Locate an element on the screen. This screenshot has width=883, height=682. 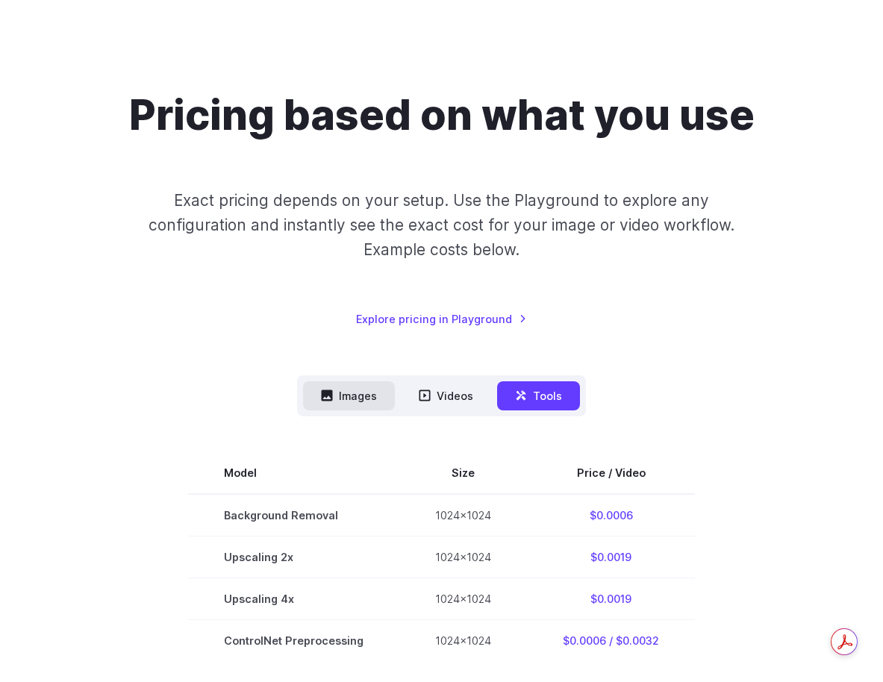
td: Upscaling 2x is located at coordinates (293, 557).